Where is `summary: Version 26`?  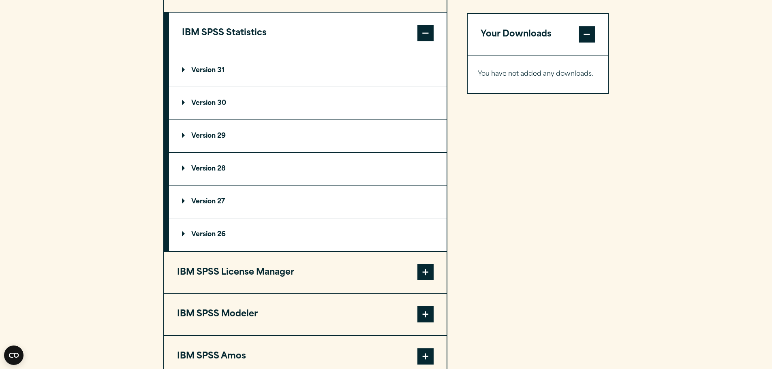
summary: Version 26 is located at coordinates (308, 235).